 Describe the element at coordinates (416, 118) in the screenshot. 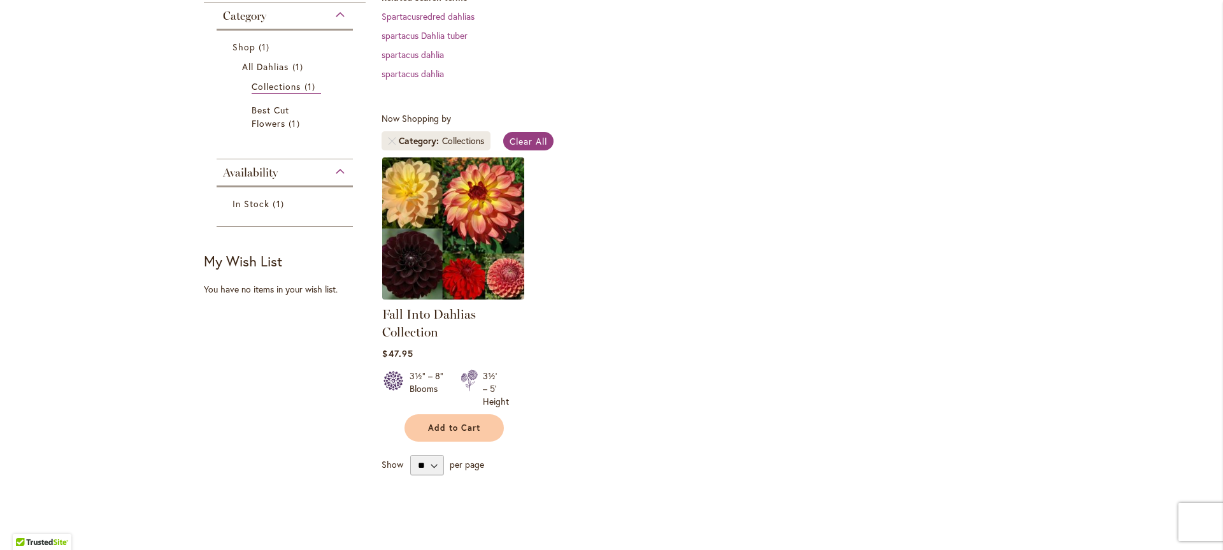

I see `span: Now Shopping by` at that location.